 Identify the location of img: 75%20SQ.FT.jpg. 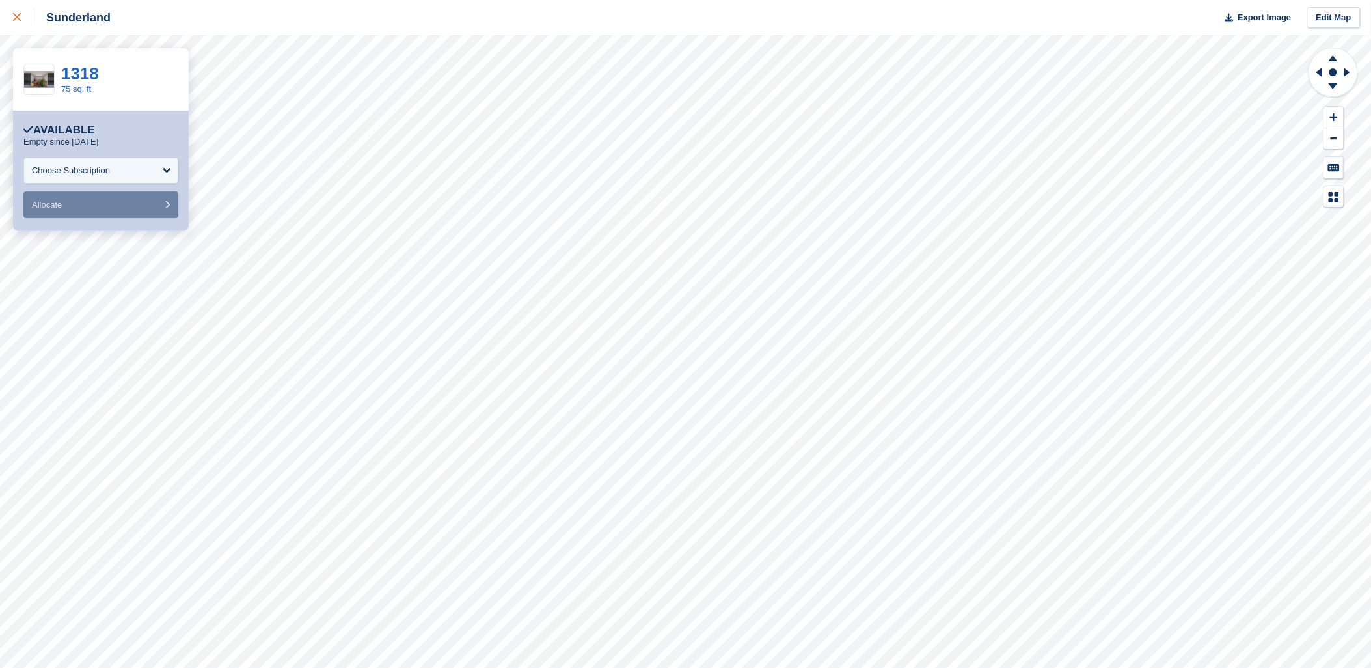
(39, 79).